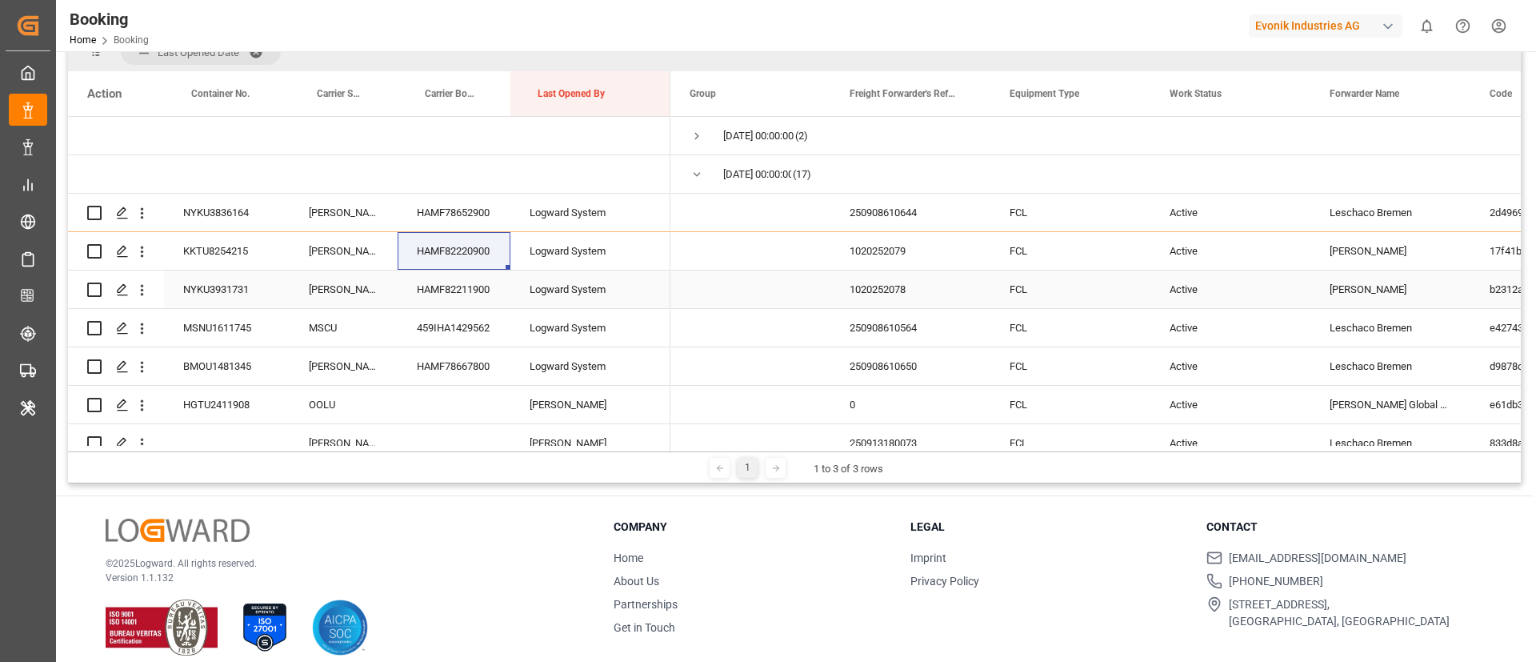 The width and height of the screenshot is (1536, 662). Describe the element at coordinates (226, 289) in the screenshot. I see `div: NYKU3931731` at that location.